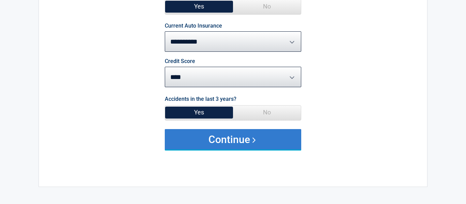 The height and width of the screenshot is (204, 466). Describe the element at coordinates (201, 99) in the screenshot. I see `label: Accidents in the last 3 years?` at that location.